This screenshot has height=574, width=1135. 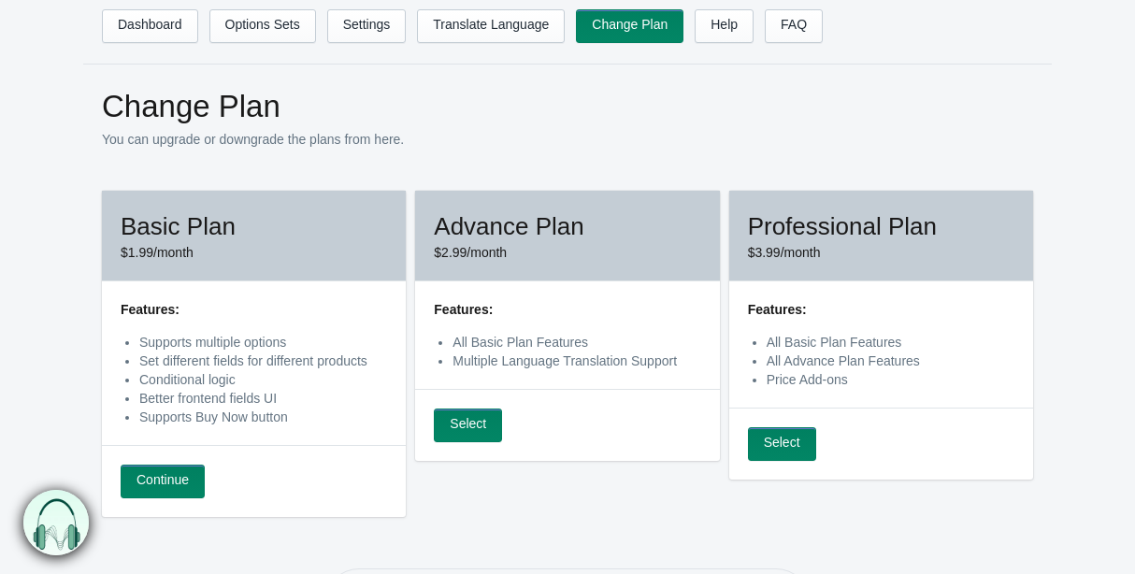 I want to click on img: bxm.png, so click(x=57, y=524).